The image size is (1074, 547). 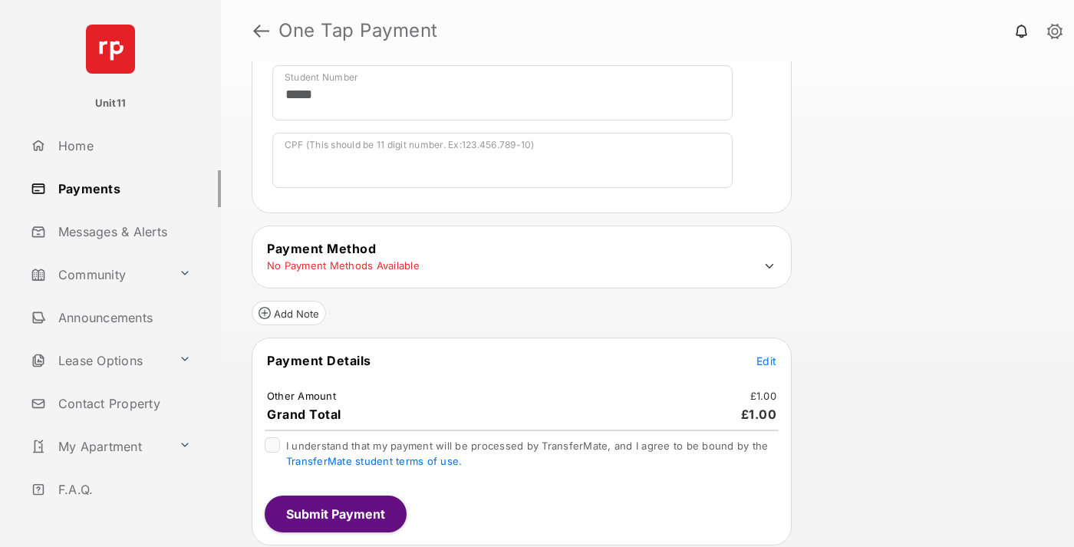 What do you see at coordinates (766, 360) in the screenshot?
I see `button: Edit` at bounding box center [766, 360].